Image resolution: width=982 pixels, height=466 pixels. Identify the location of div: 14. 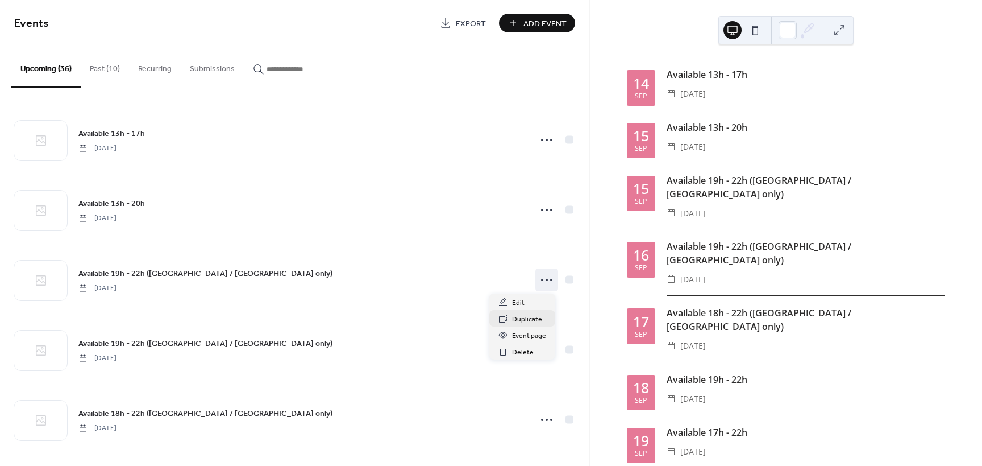
(641, 83).